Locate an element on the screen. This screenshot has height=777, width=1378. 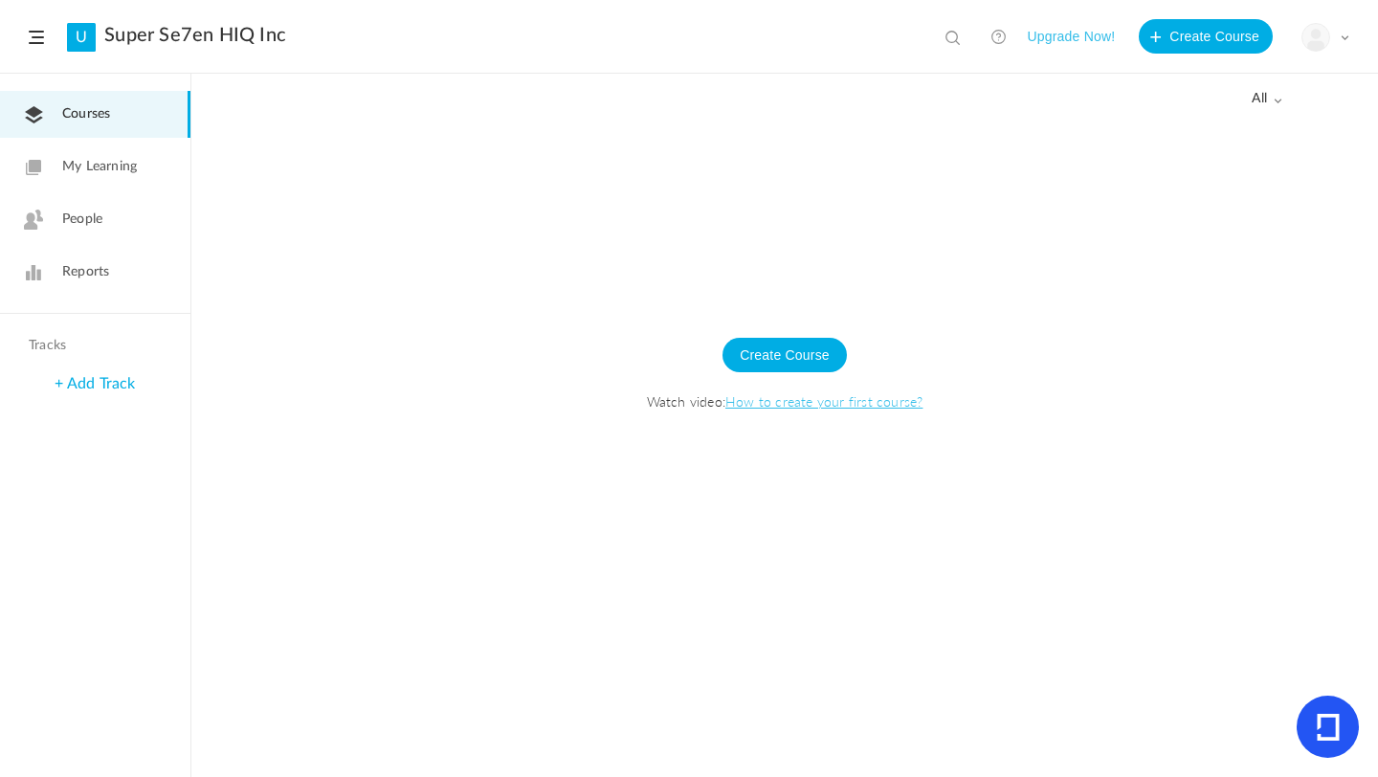
span: Courses is located at coordinates (86, 114).